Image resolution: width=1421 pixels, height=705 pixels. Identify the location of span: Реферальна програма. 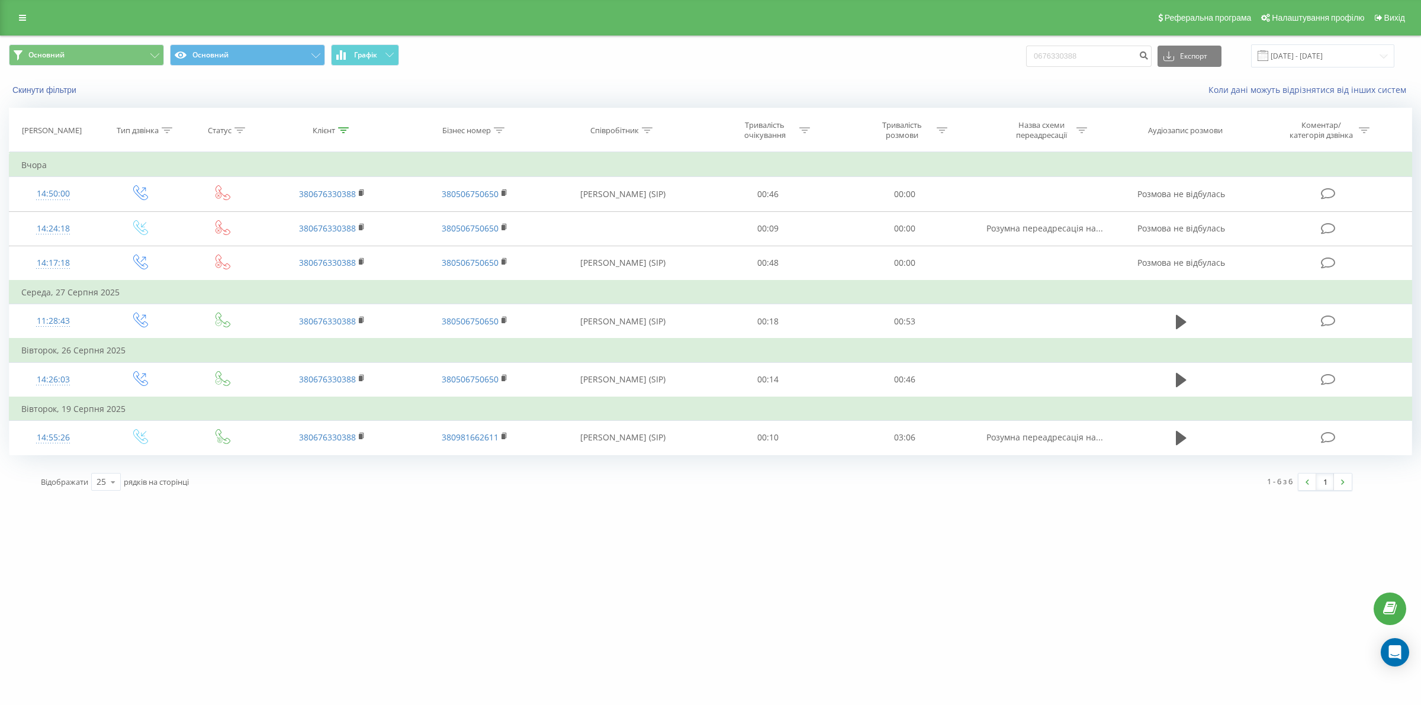
(1208, 18).